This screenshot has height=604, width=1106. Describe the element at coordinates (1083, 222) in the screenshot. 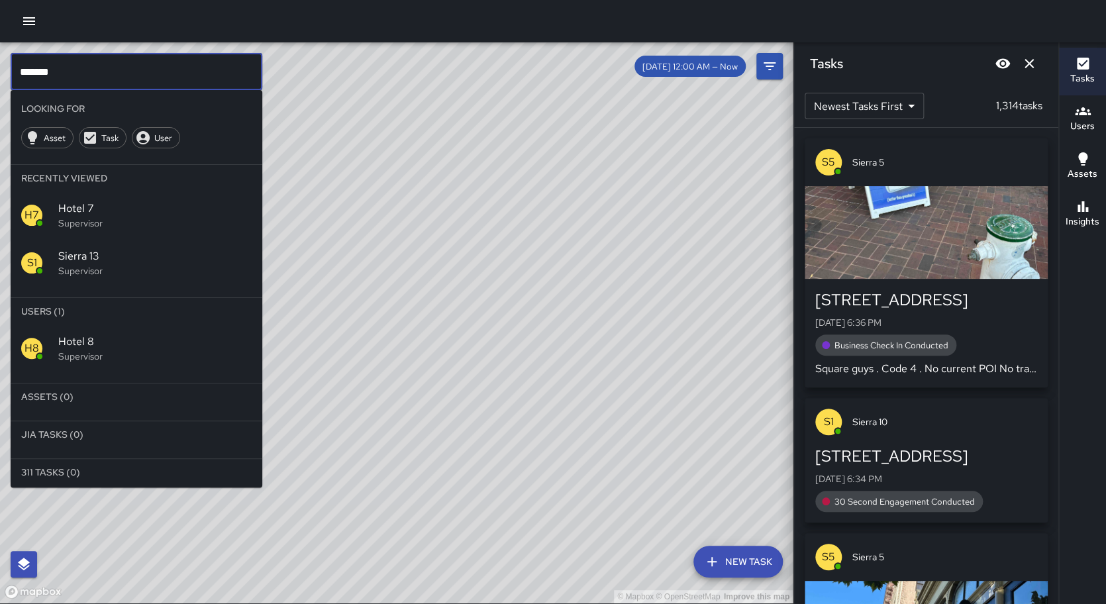

I see `h6: Insights` at that location.